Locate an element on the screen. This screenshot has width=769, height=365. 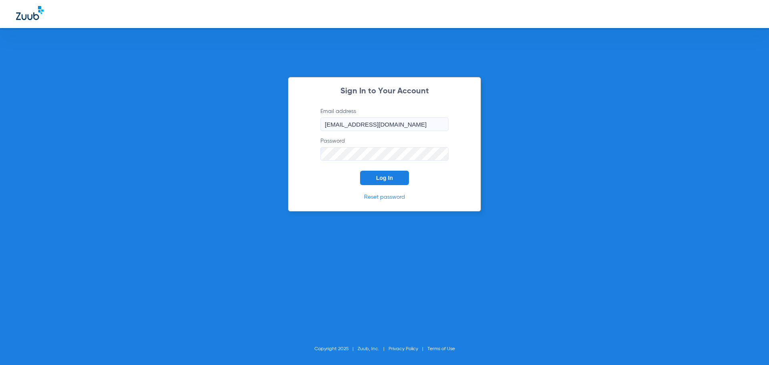
label: Password is located at coordinates (385, 149).